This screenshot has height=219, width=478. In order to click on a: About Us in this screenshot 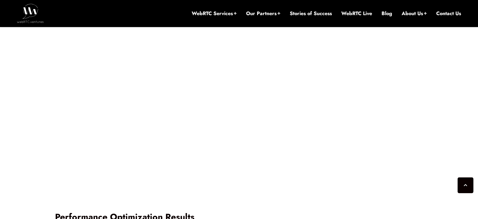, I will do `click(414, 14)`.